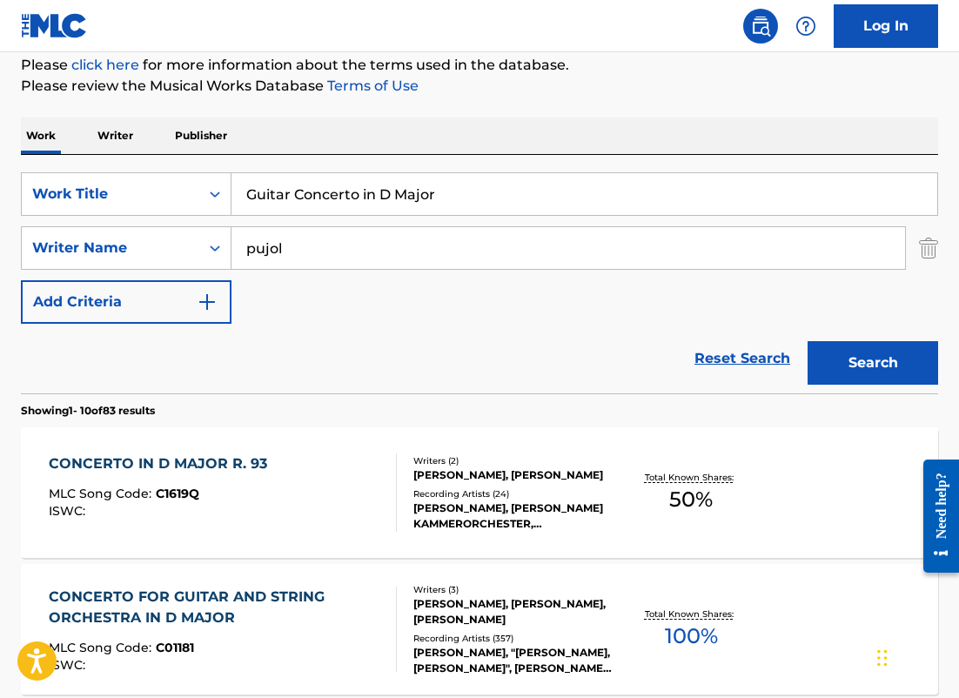  I want to click on span: 50 %, so click(691, 500).